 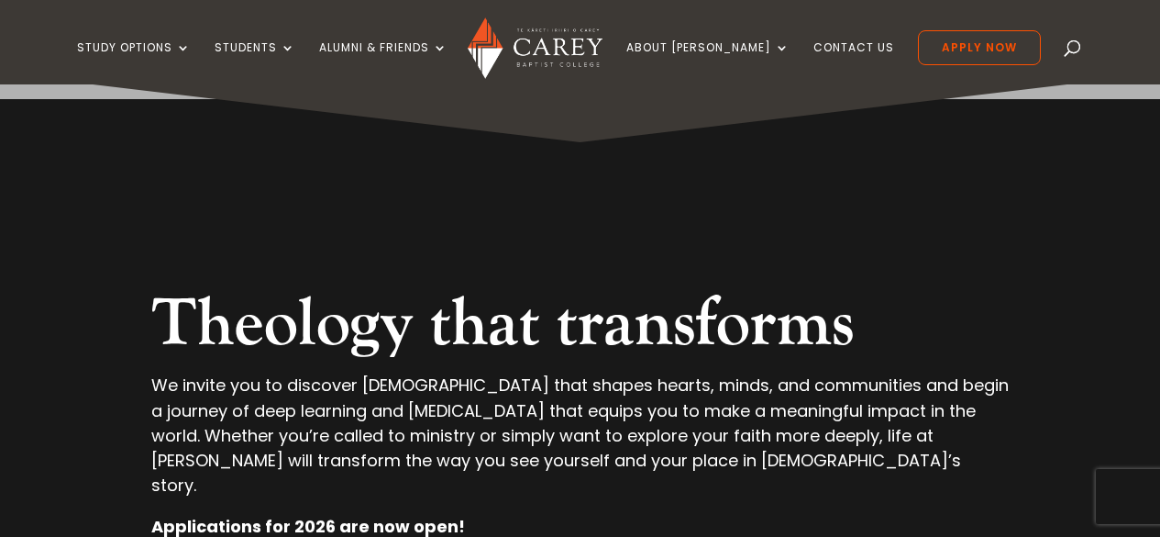 What do you see at coordinates (980, 48) in the screenshot?
I see `a: Apply Now` at bounding box center [980, 48].